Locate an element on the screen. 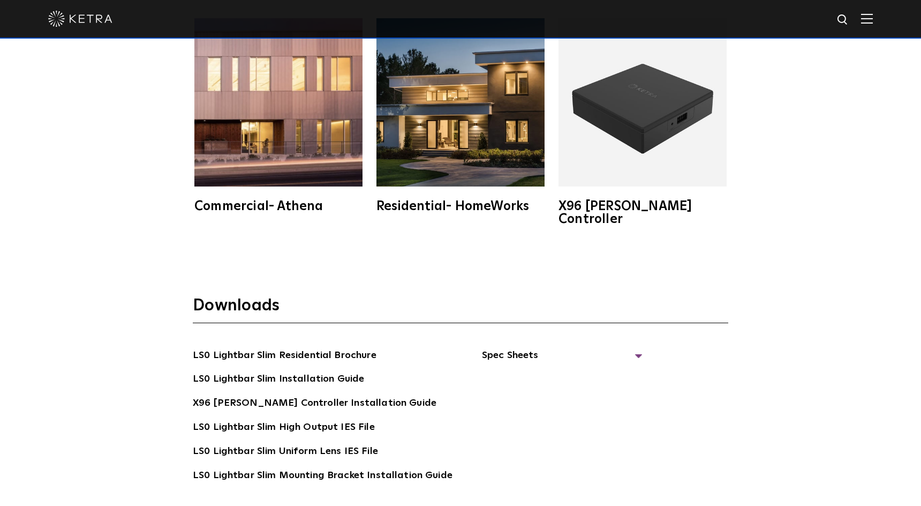 This screenshot has height=506, width=921. a: Commercial- Athena is located at coordinates (278, 115).